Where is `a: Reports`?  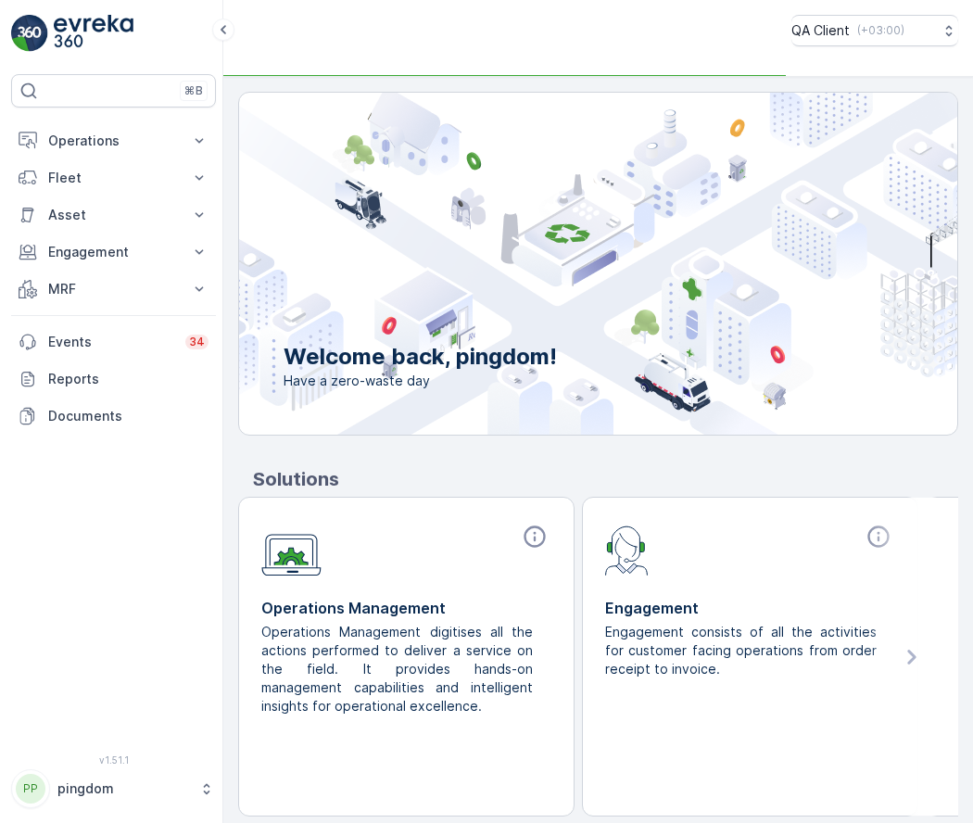
a: Reports is located at coordinates (113, 379).